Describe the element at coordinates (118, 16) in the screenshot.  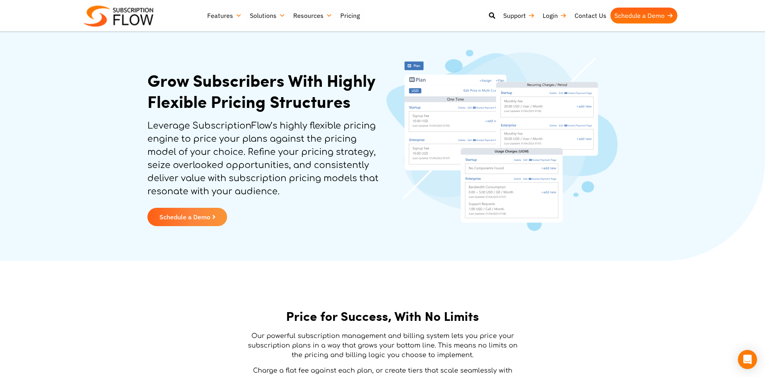
I see `img: Subscriptionflow` at that location.